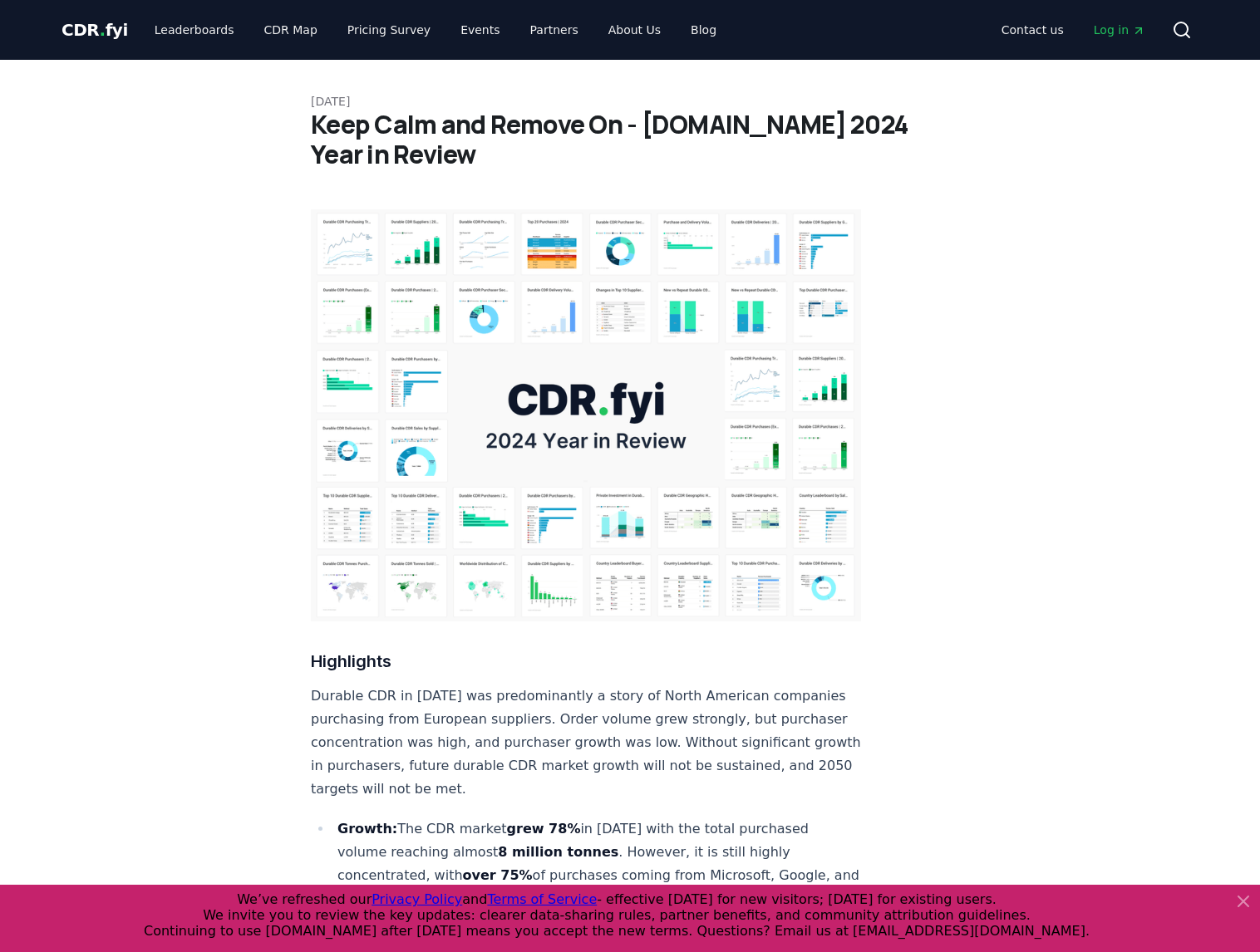  I want to click on strong: grew 78%, so click(544, 828).